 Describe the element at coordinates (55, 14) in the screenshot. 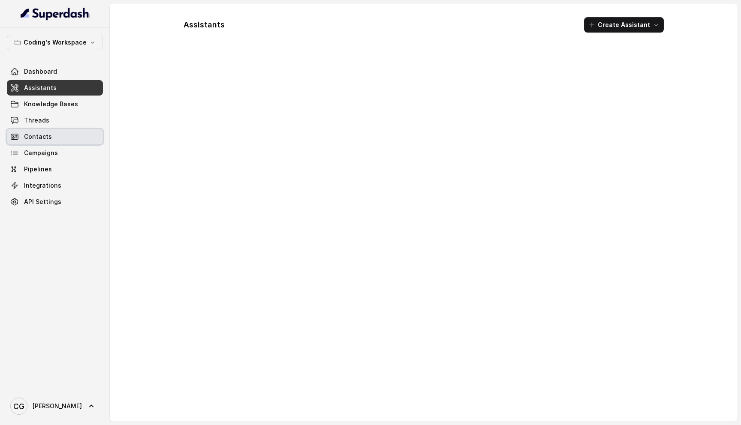

I see `img: light.svg` at that location.